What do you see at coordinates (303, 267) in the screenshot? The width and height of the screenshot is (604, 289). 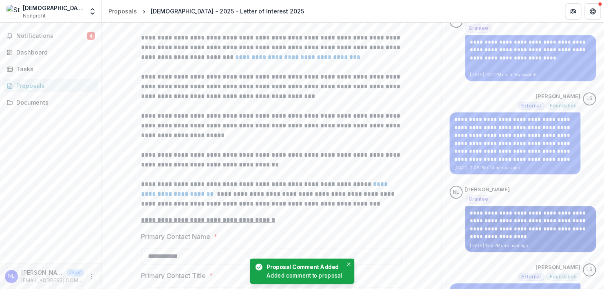 I see `div: Proposal Comment Added` at bounding box center [303, 267].